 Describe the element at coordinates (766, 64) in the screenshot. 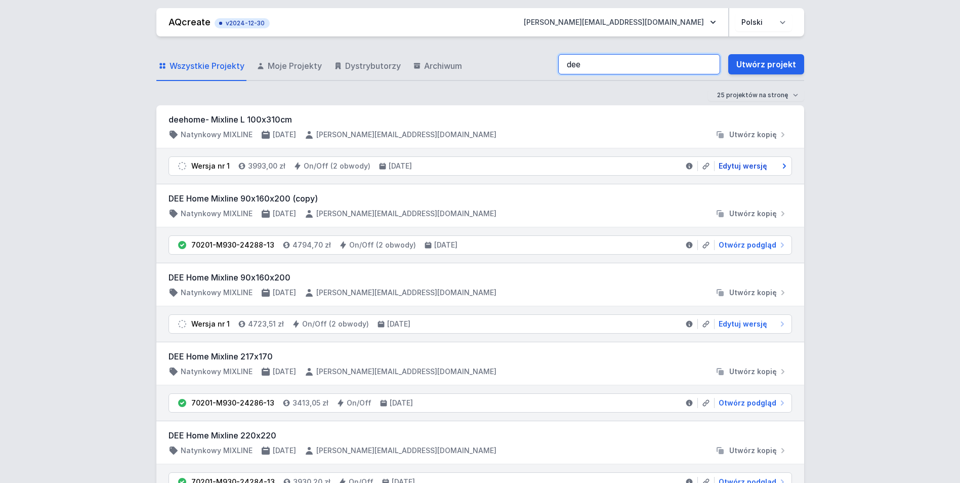

I see `a: Utwórz projekt` at that location.